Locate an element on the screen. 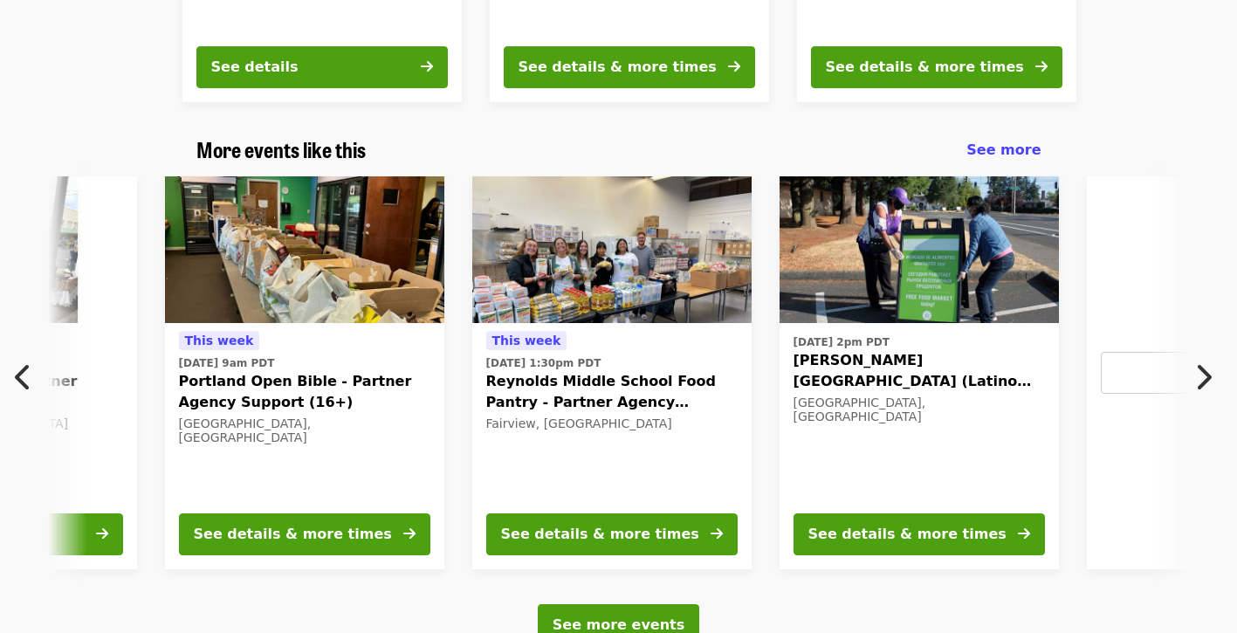 Image resolution: width=1237 pixels, height=633 pixels. a: See details for "Rigler Elementary School (Latino Network) - Free Food Market (16+)" is located at coordinates (919, 373).